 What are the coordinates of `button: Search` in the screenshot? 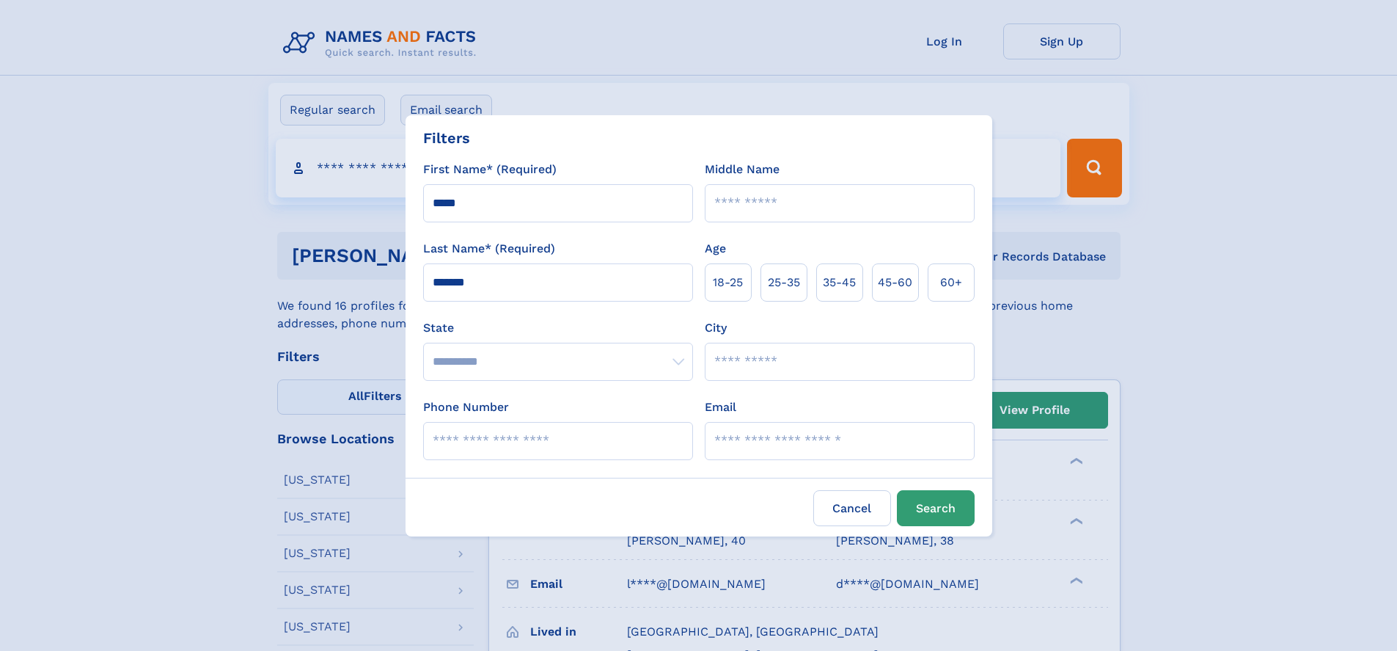 It's located at (936, 508).